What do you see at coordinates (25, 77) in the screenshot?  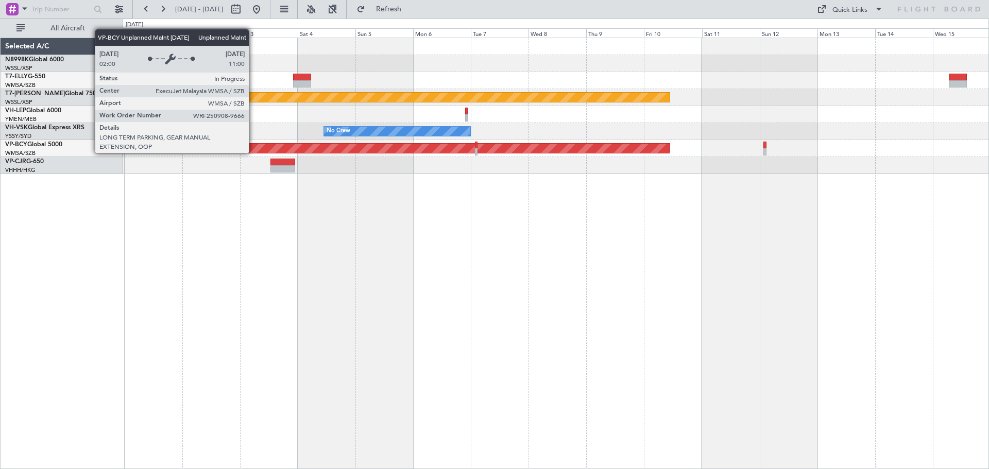 I see `a: T7-ELLYG-550` at bounding box center [25, 77].